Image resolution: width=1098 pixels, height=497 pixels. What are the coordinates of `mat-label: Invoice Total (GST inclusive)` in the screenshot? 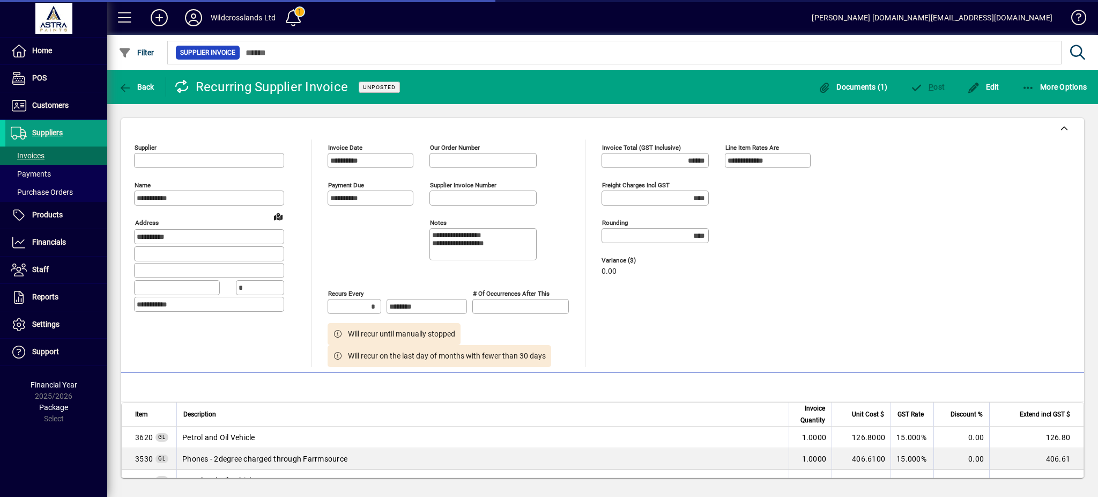 It's located at (641, 147).